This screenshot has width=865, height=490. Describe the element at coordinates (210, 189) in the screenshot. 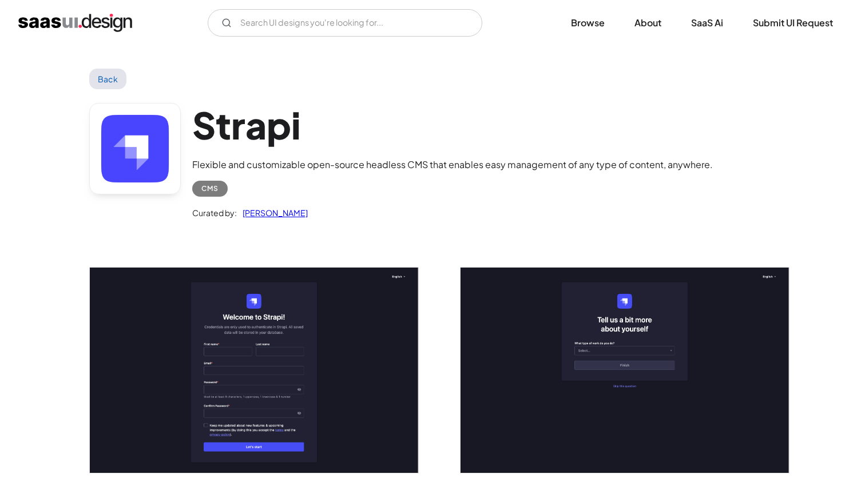

I see `div: CMS` at that location.